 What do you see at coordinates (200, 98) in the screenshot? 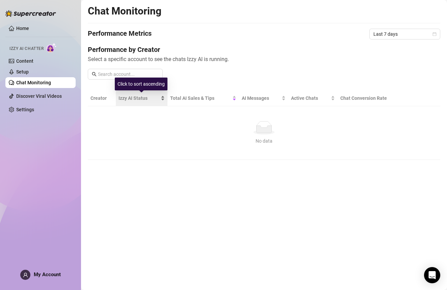
I see `span: Total AI Sales & Tips` at bounding box center [200, 98].